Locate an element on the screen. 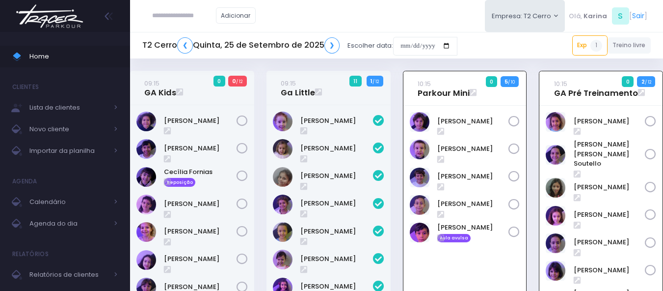 This screenshot has width=663, height=291. span: Home is located at coordinates (74, 56).